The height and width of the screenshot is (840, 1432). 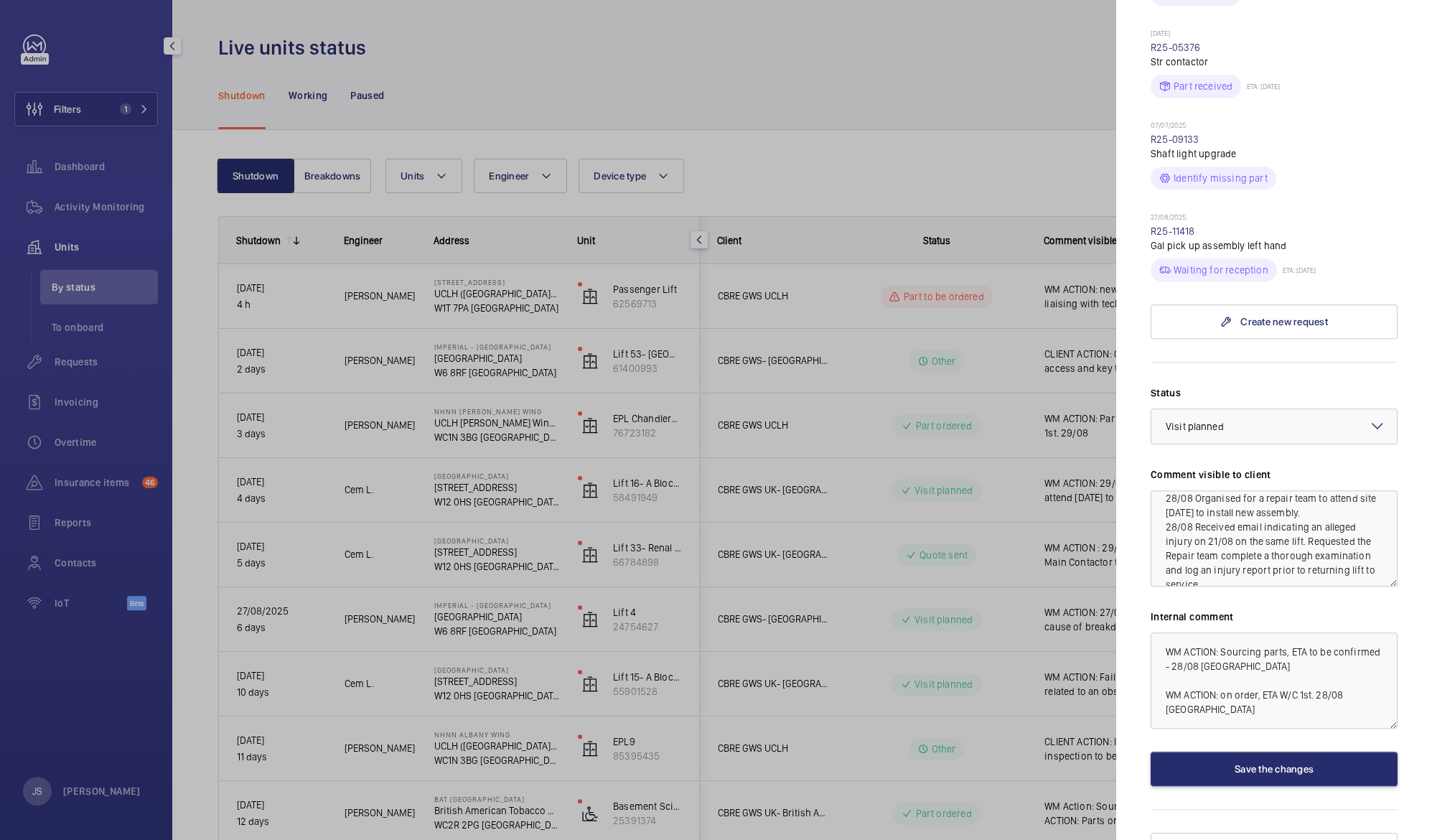 I want to click on label: Status, so click(x=1274, y=392).